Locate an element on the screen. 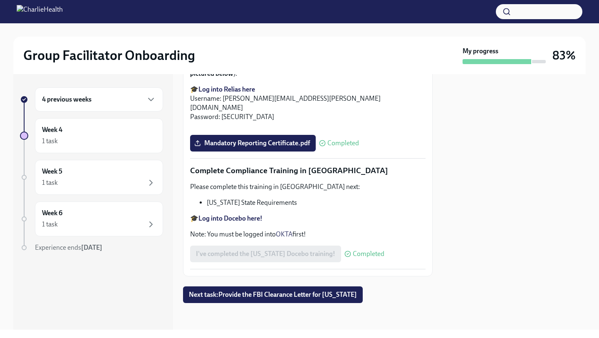 The height and width of the screenshot is (338, 599). h2: Group Facilitator Onboarding is located at coordinates (109, 55).